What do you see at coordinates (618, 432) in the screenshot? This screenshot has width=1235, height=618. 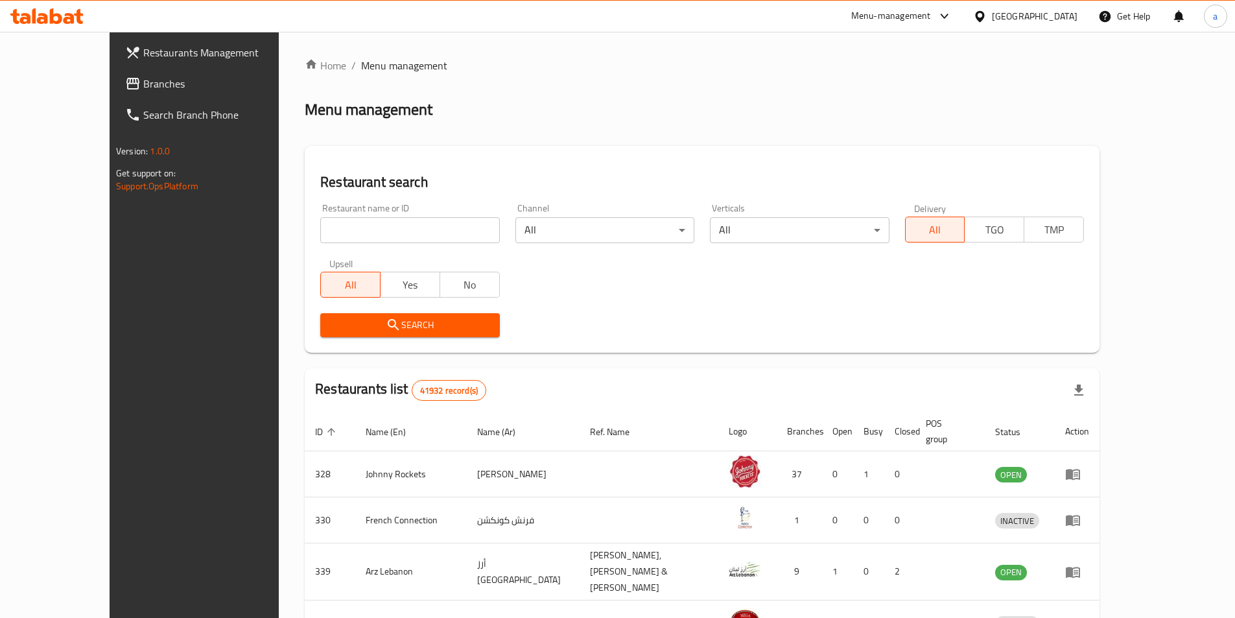 I see `span: Ref. Name` at bounding box center [618, 432].